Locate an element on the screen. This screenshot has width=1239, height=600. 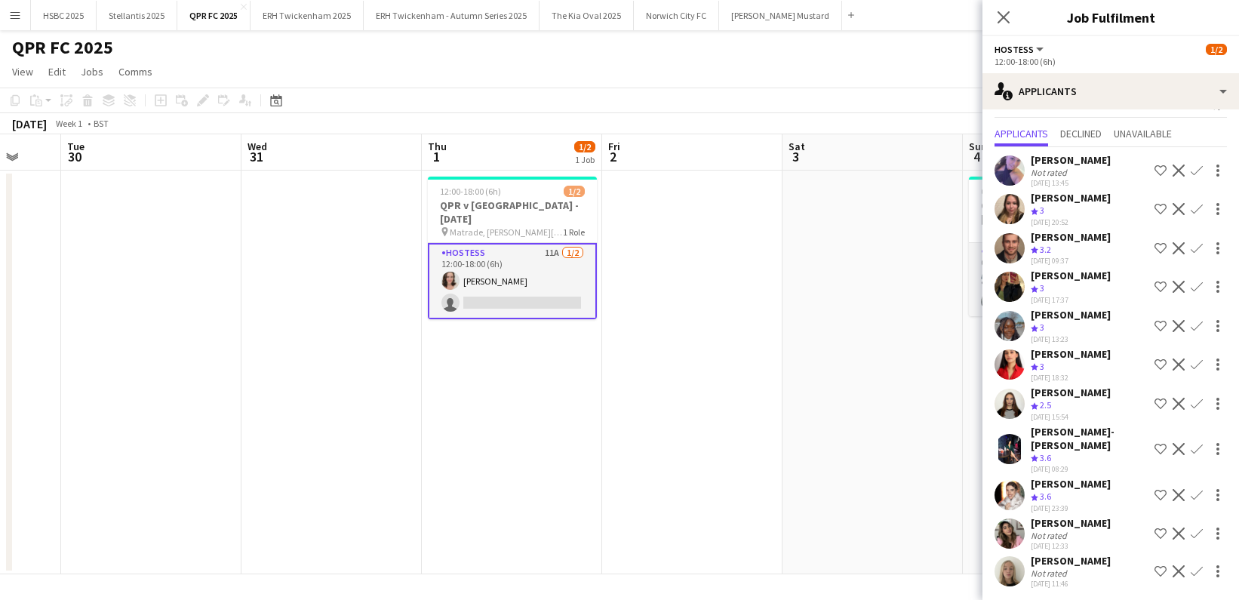
span: Thu is located at coordinates (437, 146).